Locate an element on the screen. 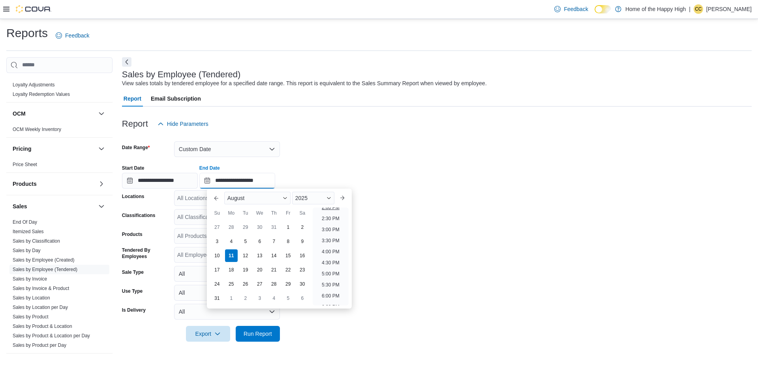 The height and width of the screenshot is (376, 758). span: Dark Mode is located at coordinates (595, 13).